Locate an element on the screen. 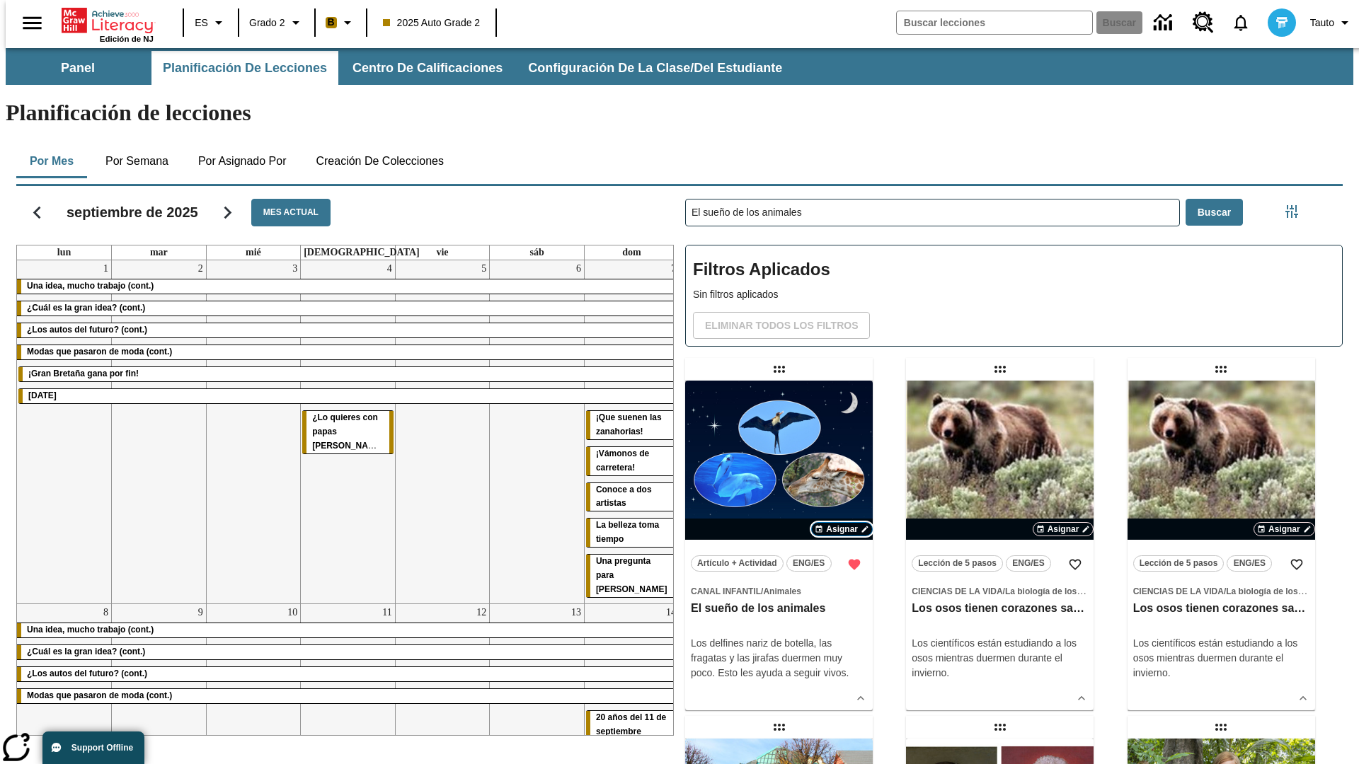  span: Asignar is located at coordinates (1284, 529).